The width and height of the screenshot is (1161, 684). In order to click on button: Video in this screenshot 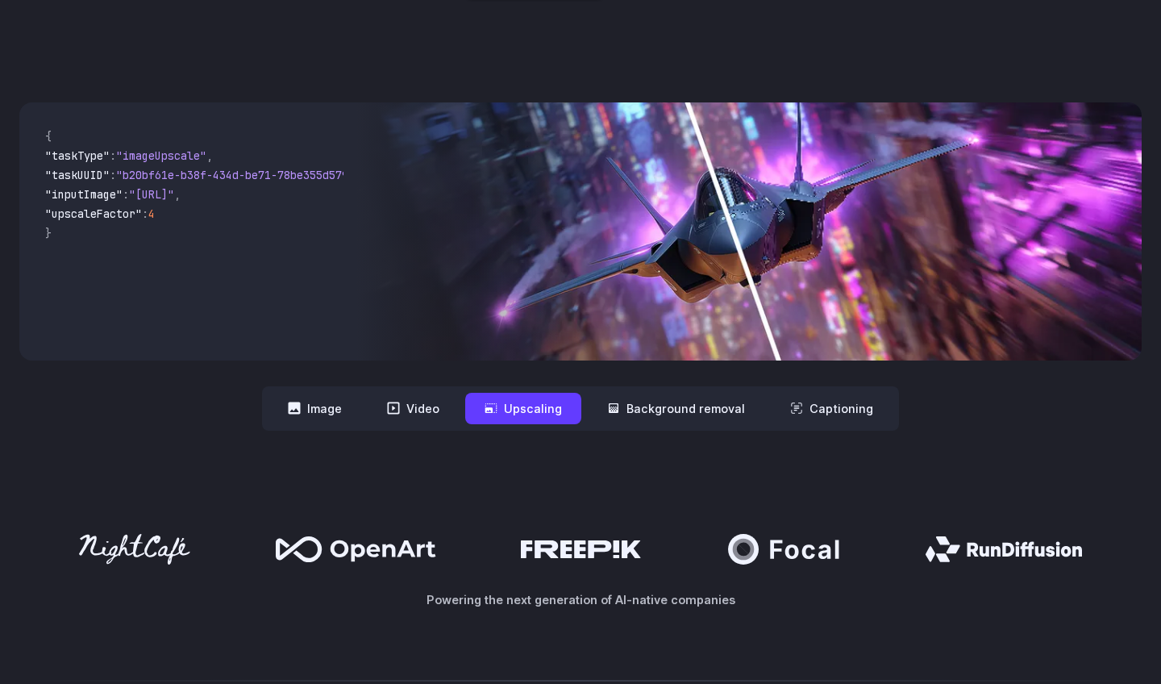, I will do `click(413, 408)`.